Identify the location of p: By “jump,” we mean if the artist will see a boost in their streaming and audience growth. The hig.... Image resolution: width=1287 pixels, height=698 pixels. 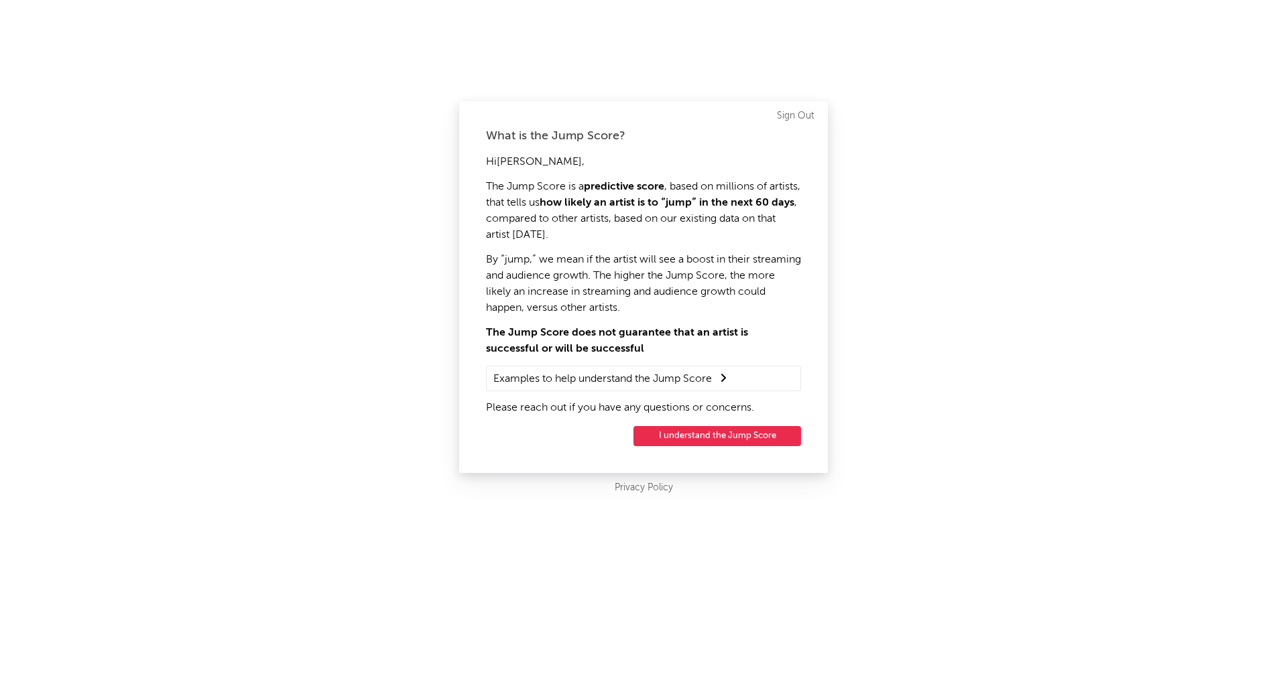
(644, 284).